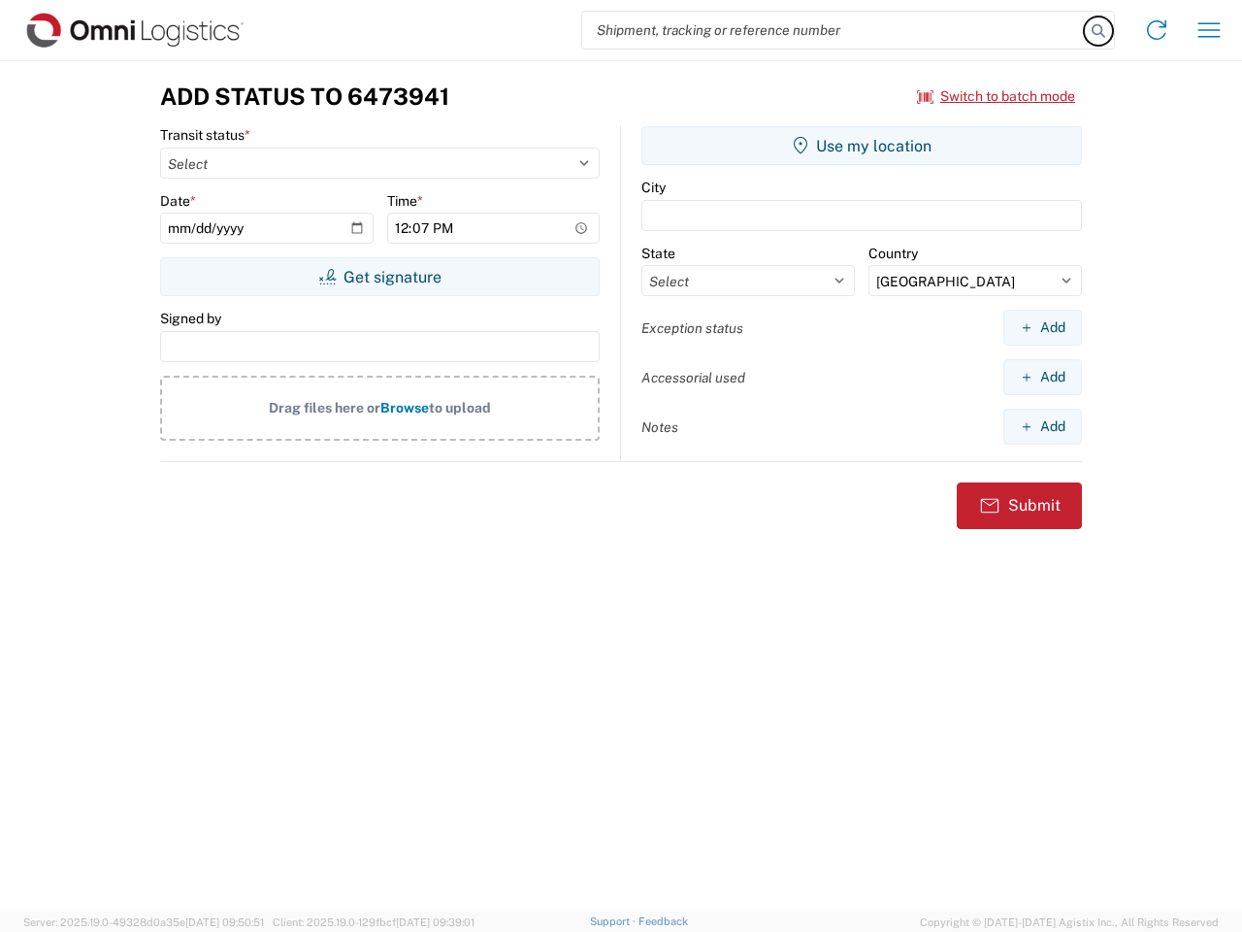 The height and width of the screenshot is (932, 1242). Describe the element at coordinates (178, 201) in the screenshot. I see `label: Date` at that location.